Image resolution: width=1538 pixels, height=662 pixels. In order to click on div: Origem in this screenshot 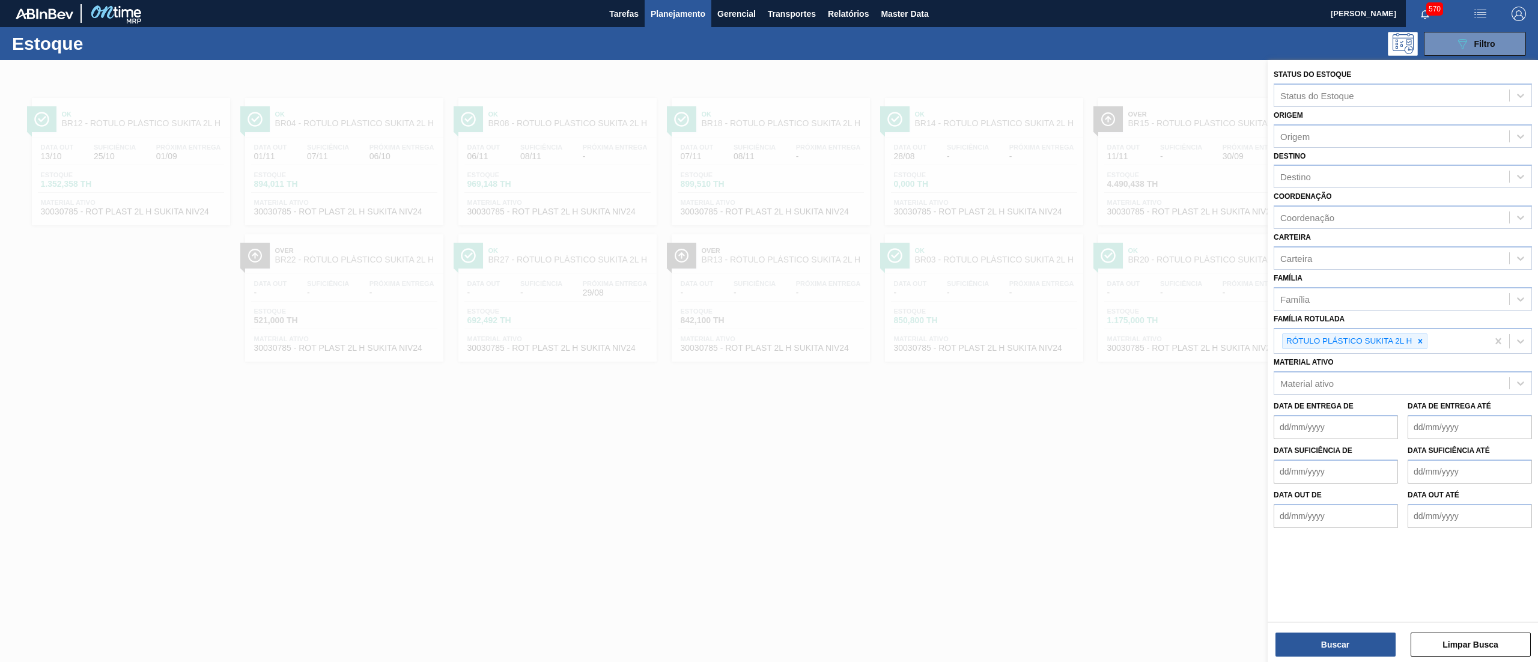, I will do `click(1295, 136)`.